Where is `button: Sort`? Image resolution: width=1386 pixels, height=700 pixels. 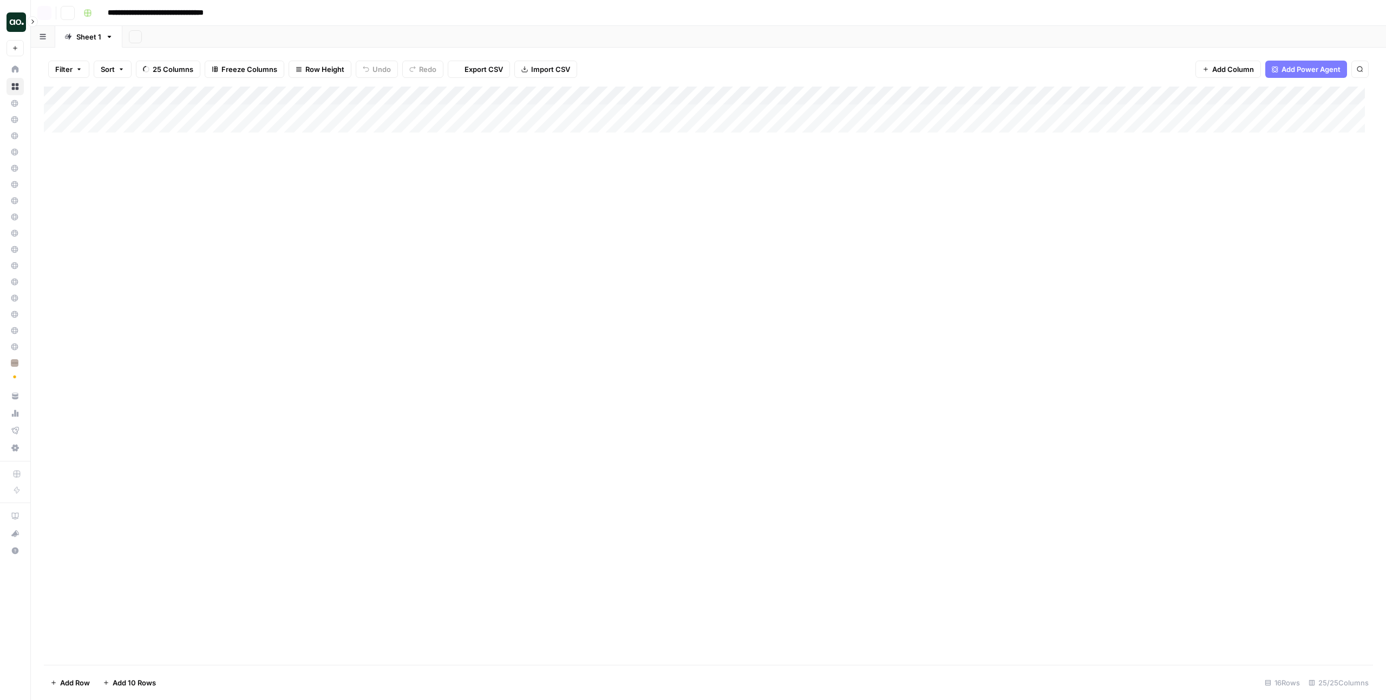 button: Sort is located at coordinates (113, 69).